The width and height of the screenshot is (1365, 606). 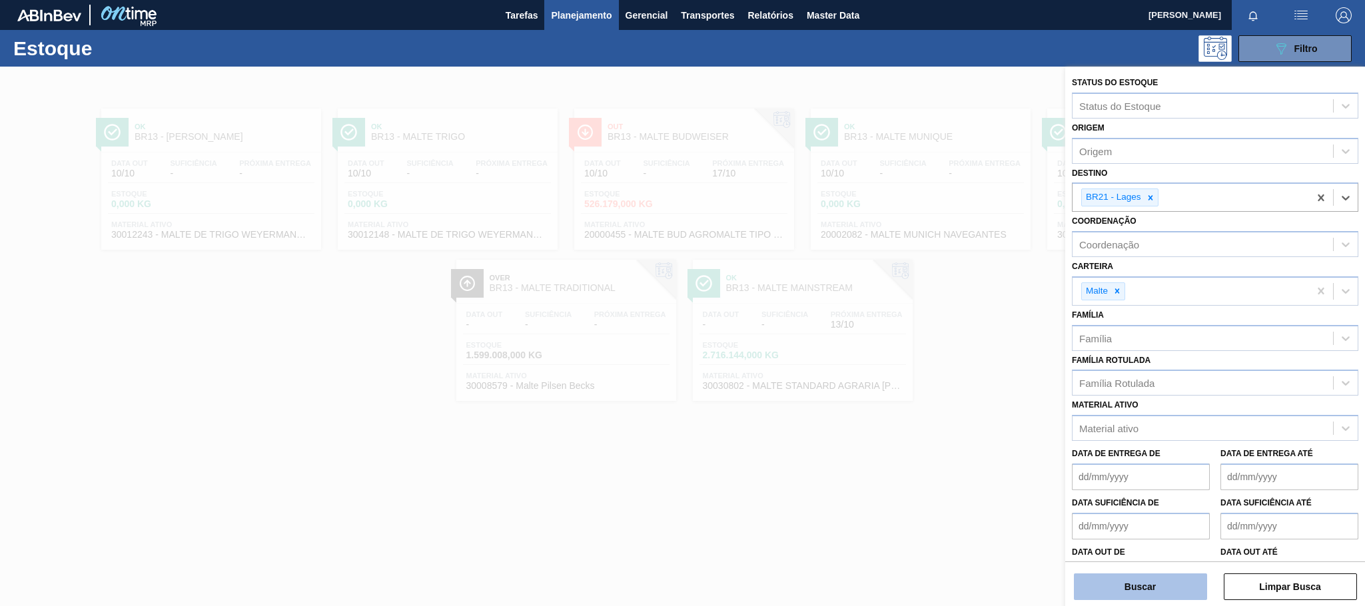 What do you see at coordinates (1105, 405) in the screenshot?
I see `label: Material ativo` at bounding box center [1105, 405].